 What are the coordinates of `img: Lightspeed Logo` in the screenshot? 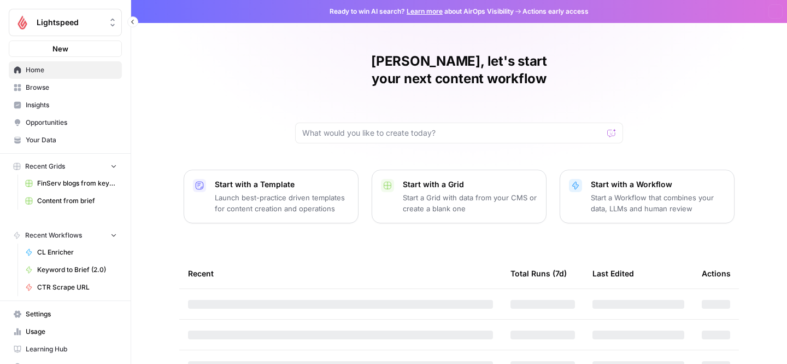 It's located at (22, 22).